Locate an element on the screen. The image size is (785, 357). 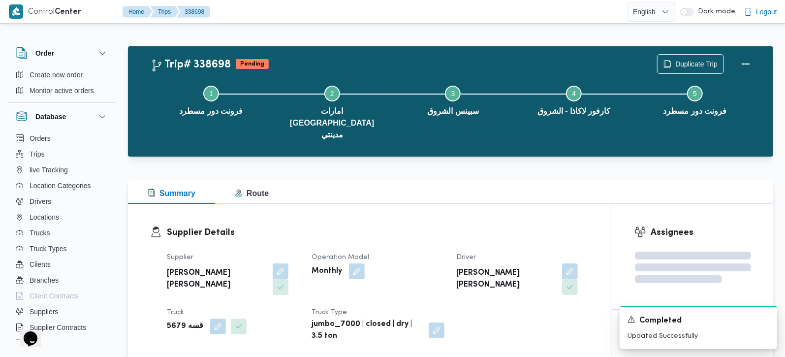
span: Truck Types is located at coordinates (48, 249).